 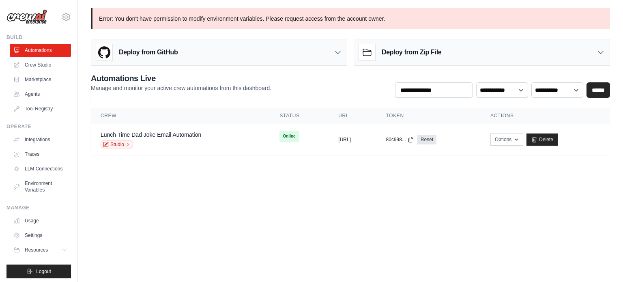 What do you see at coordinates (117, 144) in the screenshot?
I see `a: Studio` at bounding box center [117, 144].